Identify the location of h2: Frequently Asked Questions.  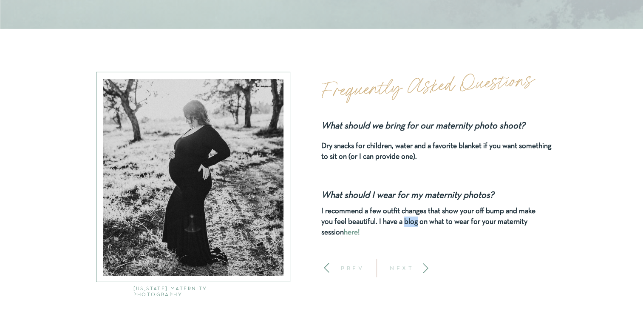
(461, 83).